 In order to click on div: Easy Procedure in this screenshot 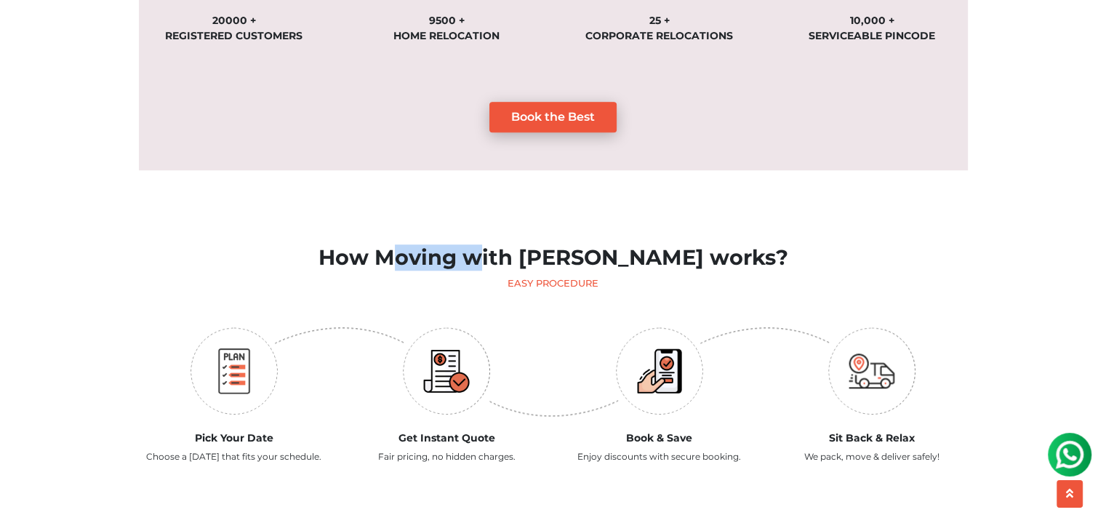, I will do `click(554, 284)`.